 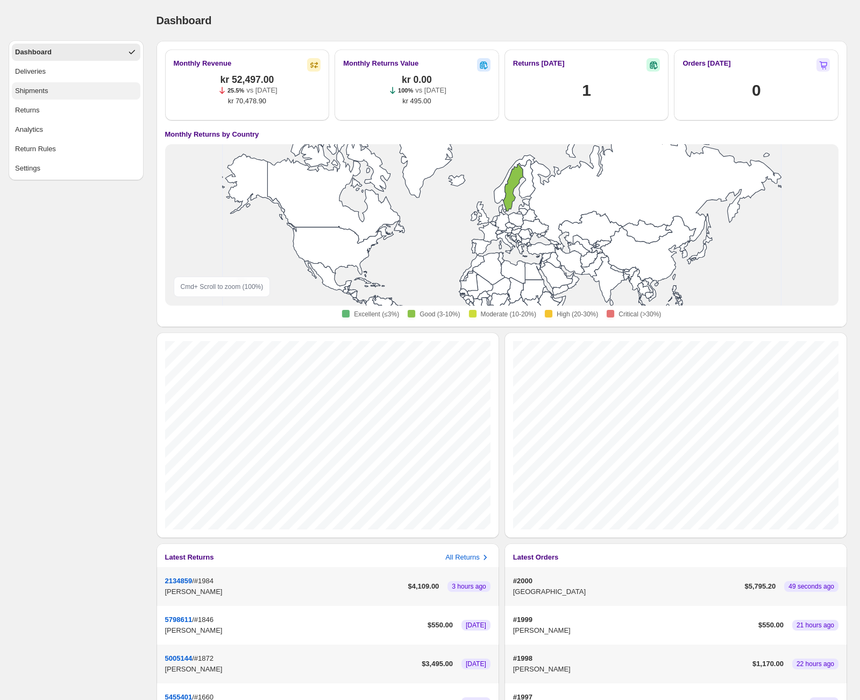 I want to click on span: Good (3-10%), so click(x=439, y=314).